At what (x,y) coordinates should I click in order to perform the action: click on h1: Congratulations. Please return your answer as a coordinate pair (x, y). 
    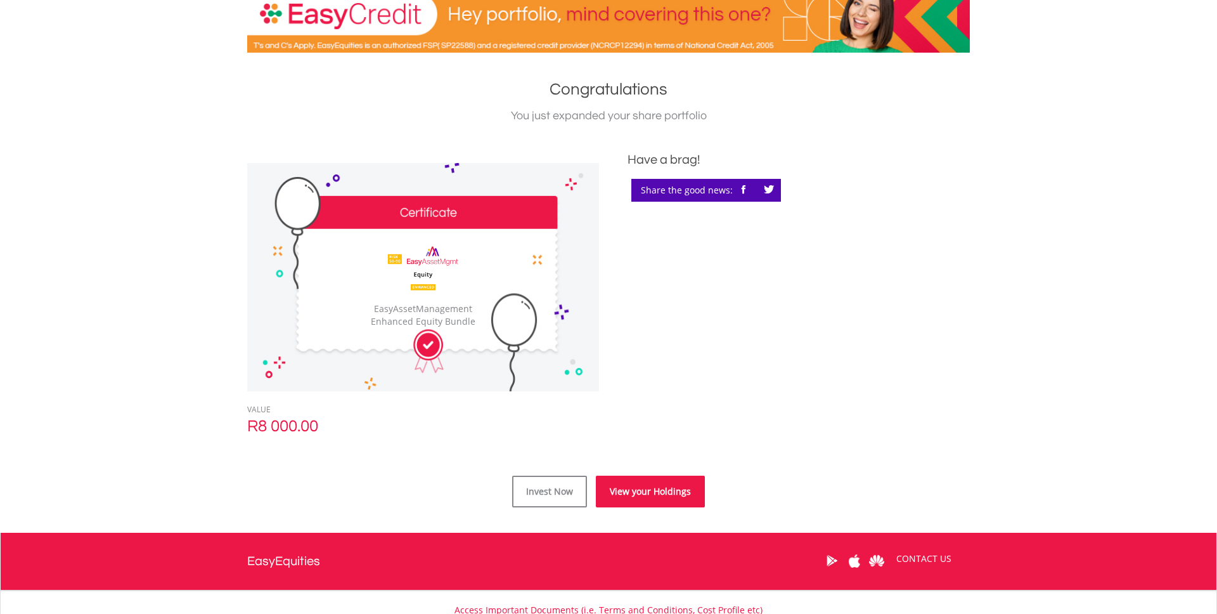
    Looking at the image, I should click on (608, 89).